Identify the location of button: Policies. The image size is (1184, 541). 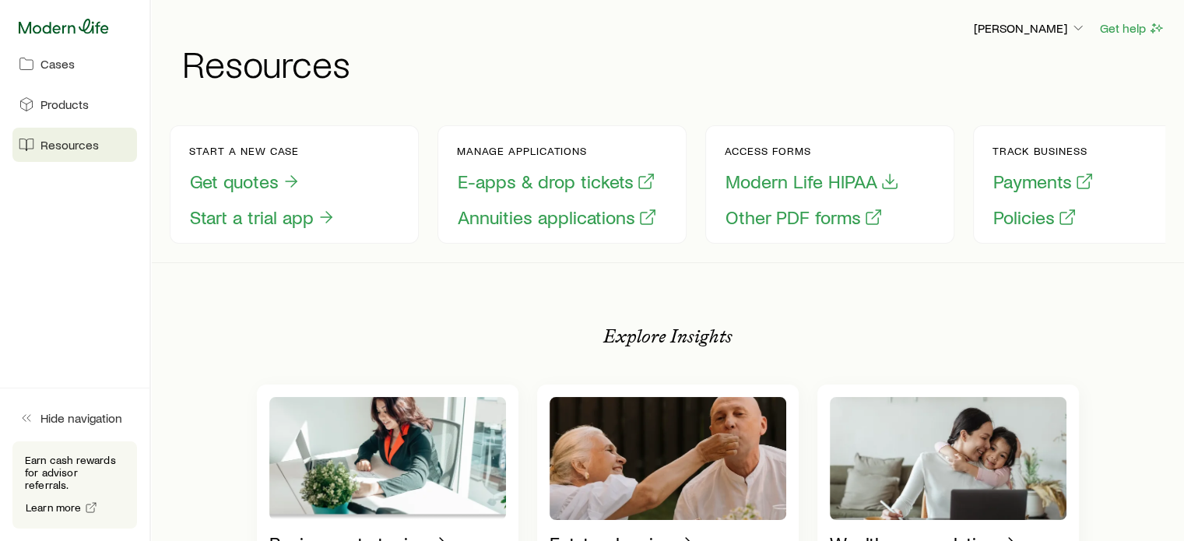
(1034, 217).